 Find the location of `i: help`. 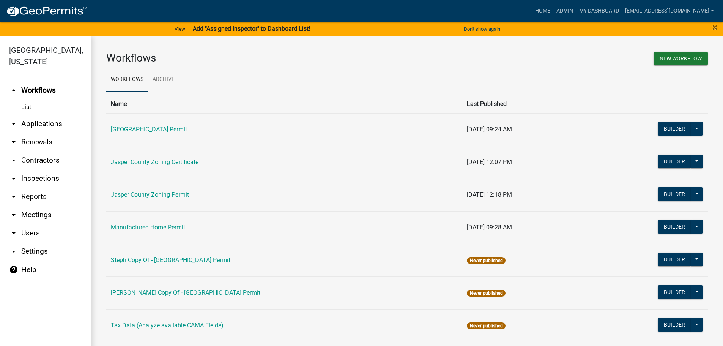

i: help is located at coordinates (14, 270).